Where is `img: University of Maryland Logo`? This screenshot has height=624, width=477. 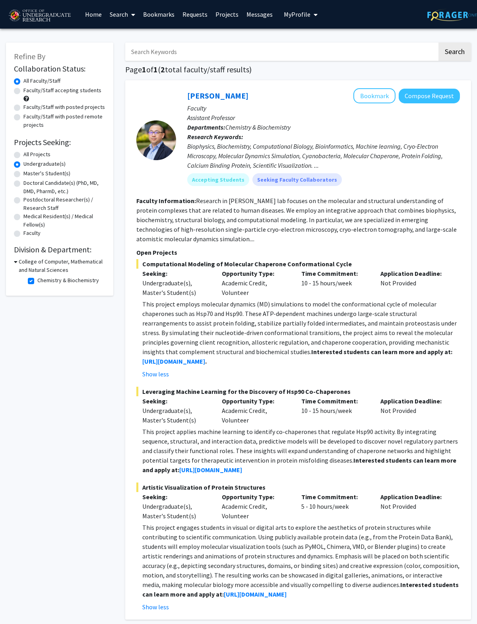 img: University of Maryland Logo is located at coordinates (39, 16).